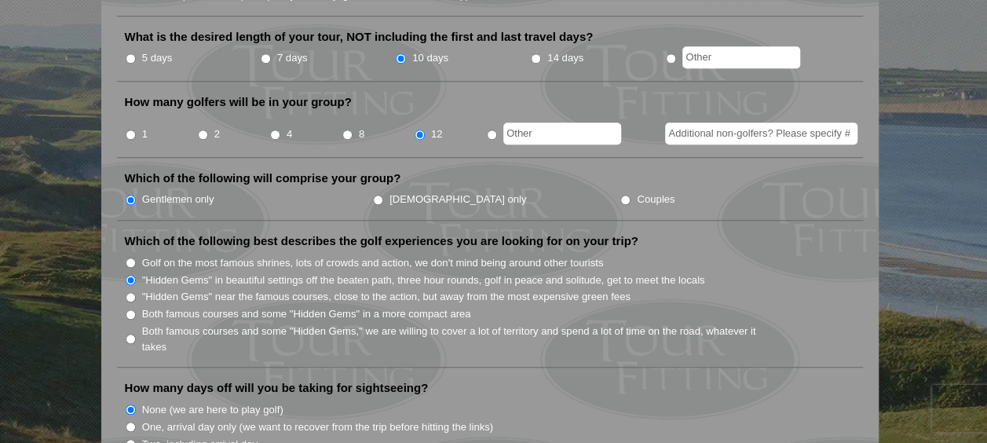 The image size is (987, 443). What do you see at coordinates (306, 314) in the screenshot?
I see `label: Both famous courses and some "Hidden Gems" in a more compact area` at bounding box center [306, 314].